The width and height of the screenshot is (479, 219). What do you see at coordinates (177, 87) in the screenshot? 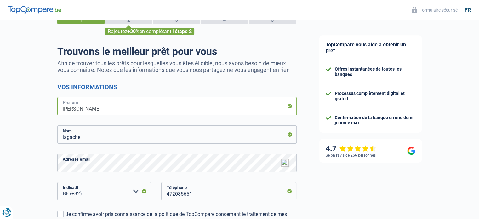
I see `h2: Vos informations` at bounding box center [177, 87].